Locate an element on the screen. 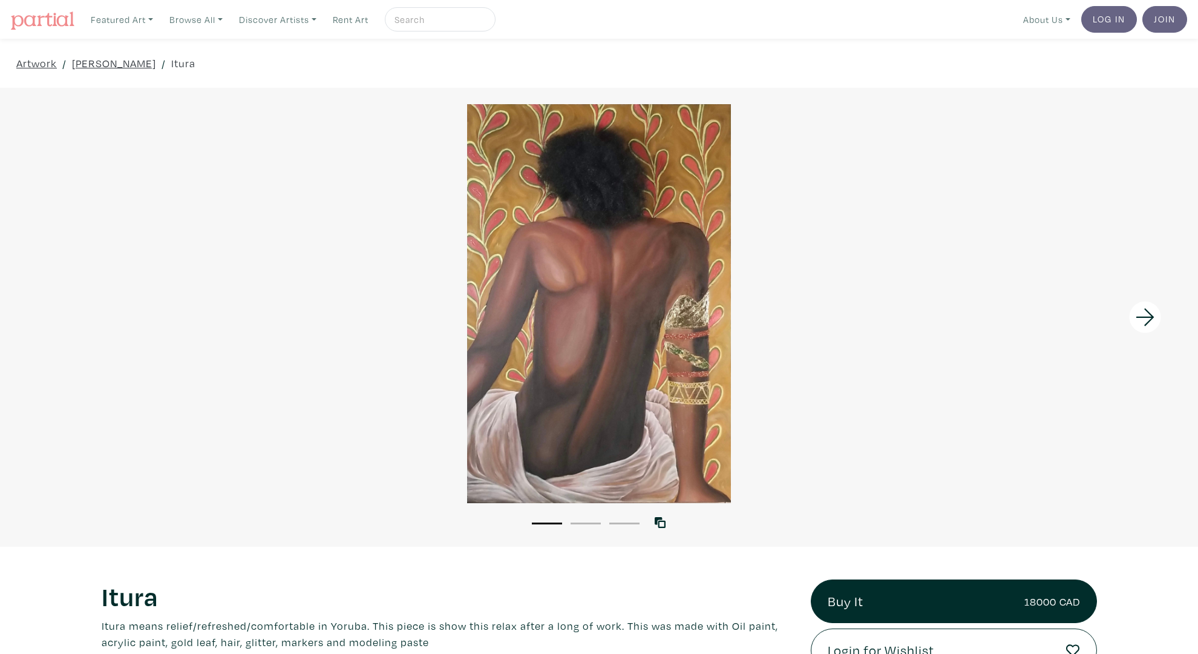 This screenshot has width=1198, height=654. small: 18000 CAD is located at coordinates (1052, 601).